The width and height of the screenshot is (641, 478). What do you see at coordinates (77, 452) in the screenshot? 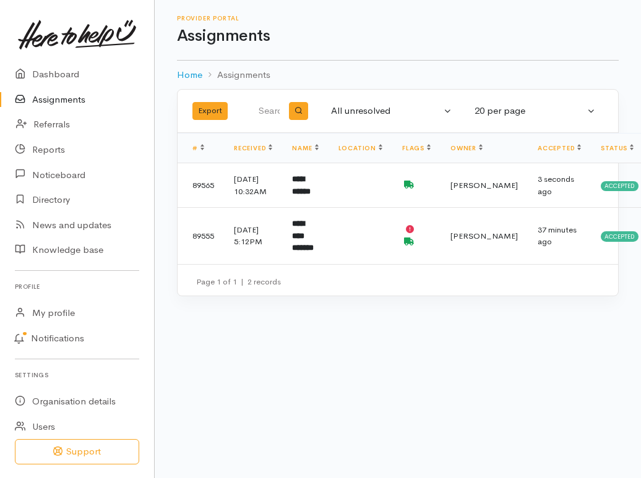
I see `button: Support` at bounding box center [77, 452].